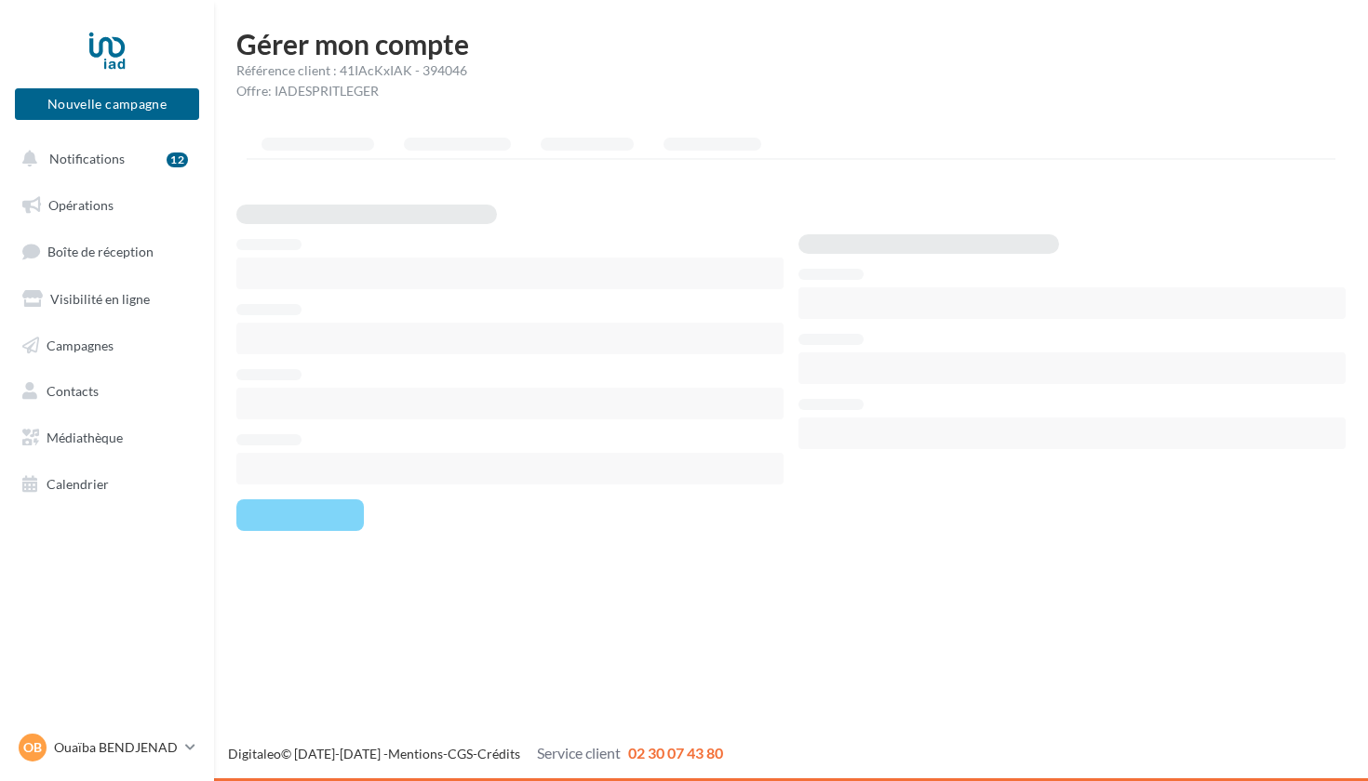 The width and height of the screenshot is (1368, 781). I want to click on a: Boîte de réception, so click(107, 251).